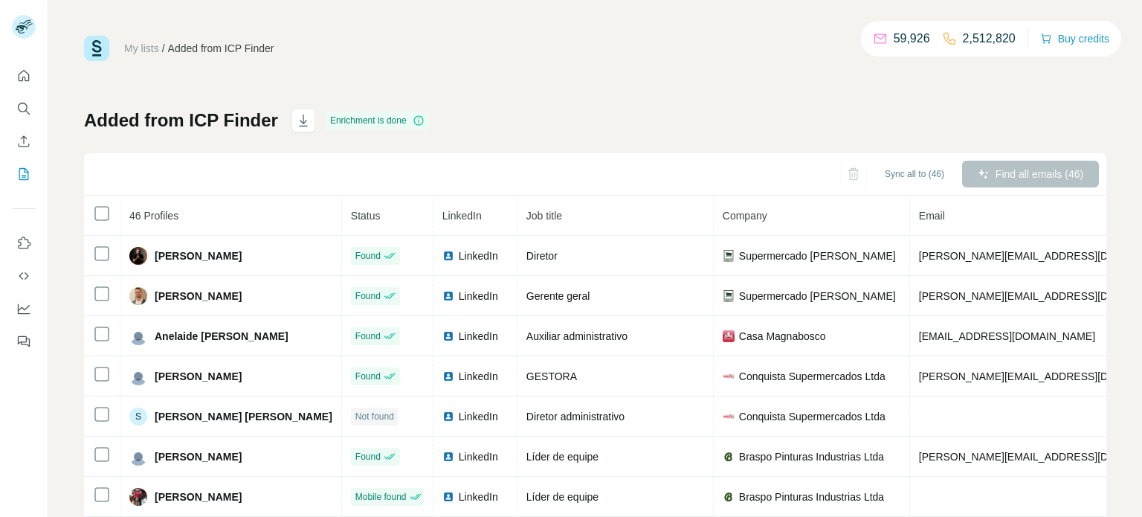 The image size is (1142, 517). I want to click on span: Company, so click(745, 216).